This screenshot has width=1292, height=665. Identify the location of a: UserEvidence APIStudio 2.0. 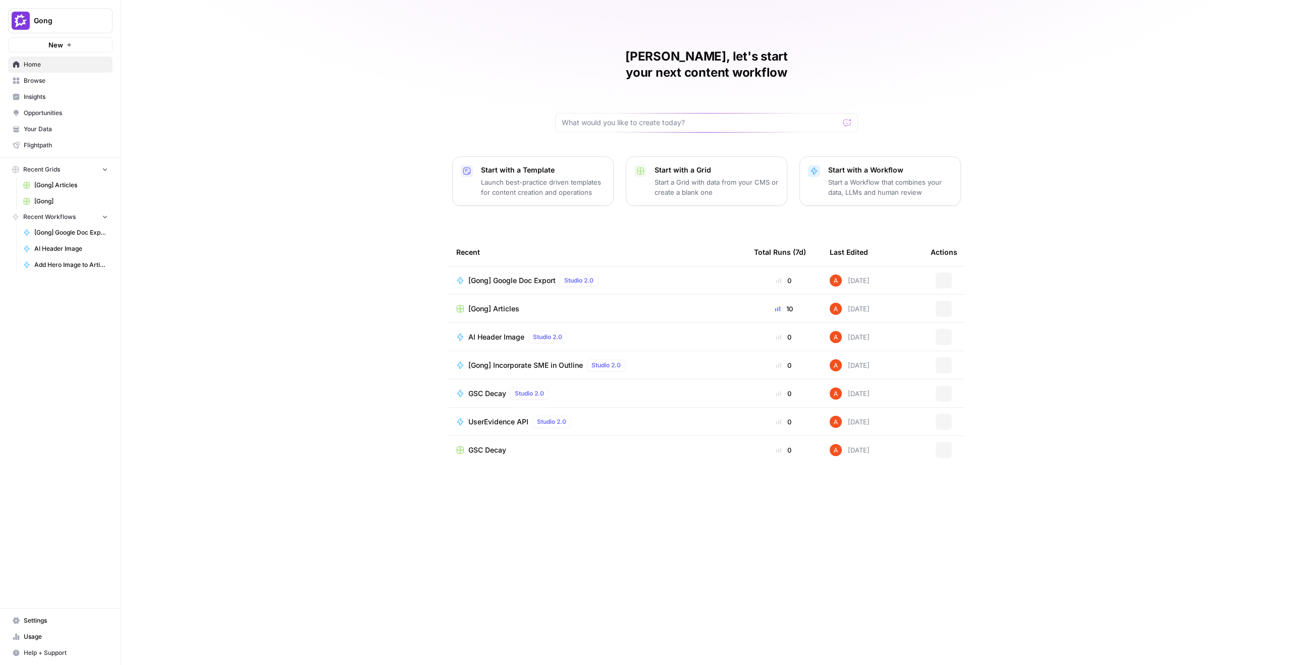
(597, 422).